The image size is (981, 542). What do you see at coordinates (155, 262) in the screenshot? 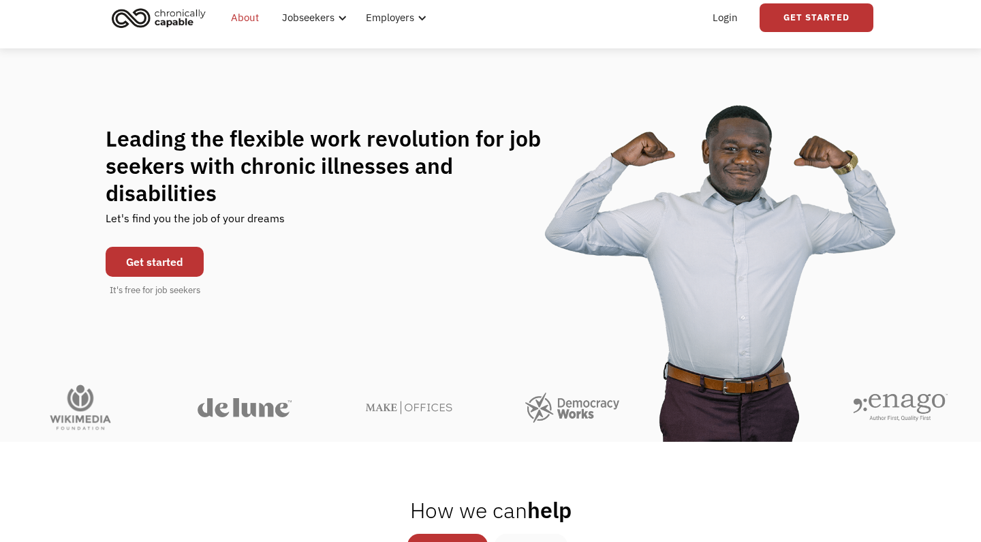
I see `a: Get started` at bounding box center [155, 262].